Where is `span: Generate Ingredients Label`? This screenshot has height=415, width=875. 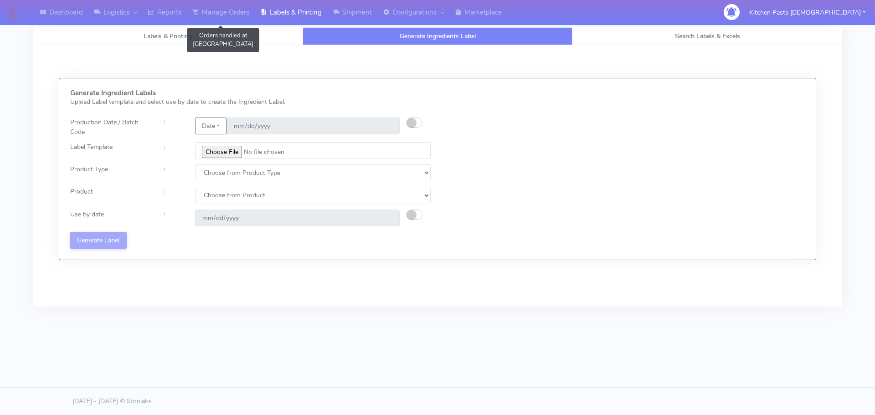
span: Generate Ingredients Label is located at coordinates (438, 36).